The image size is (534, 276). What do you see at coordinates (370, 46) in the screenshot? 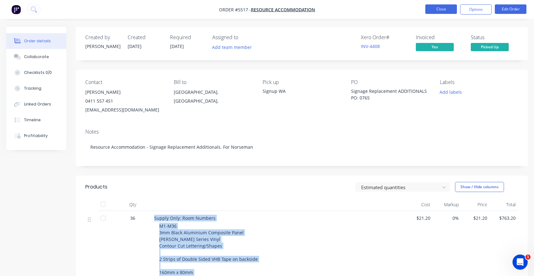
I see `a: INV-4408` at bounding box center [370, 46].